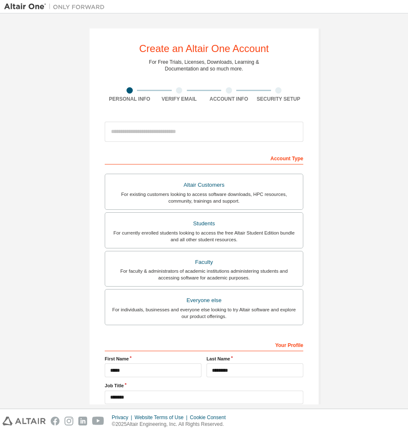 Image resolution: width=408 pixels, height=433 pixels. I want to click on div: For currently enrolled students looking to access the free Altair Student Edition bundle and all ..., so click(204, 236).